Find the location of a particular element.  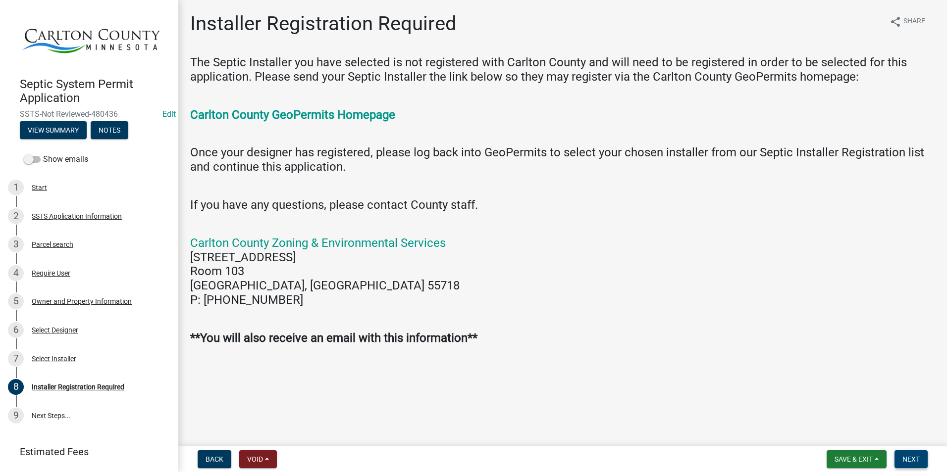

button: Save & Exit is located at coordinates (856, 460).